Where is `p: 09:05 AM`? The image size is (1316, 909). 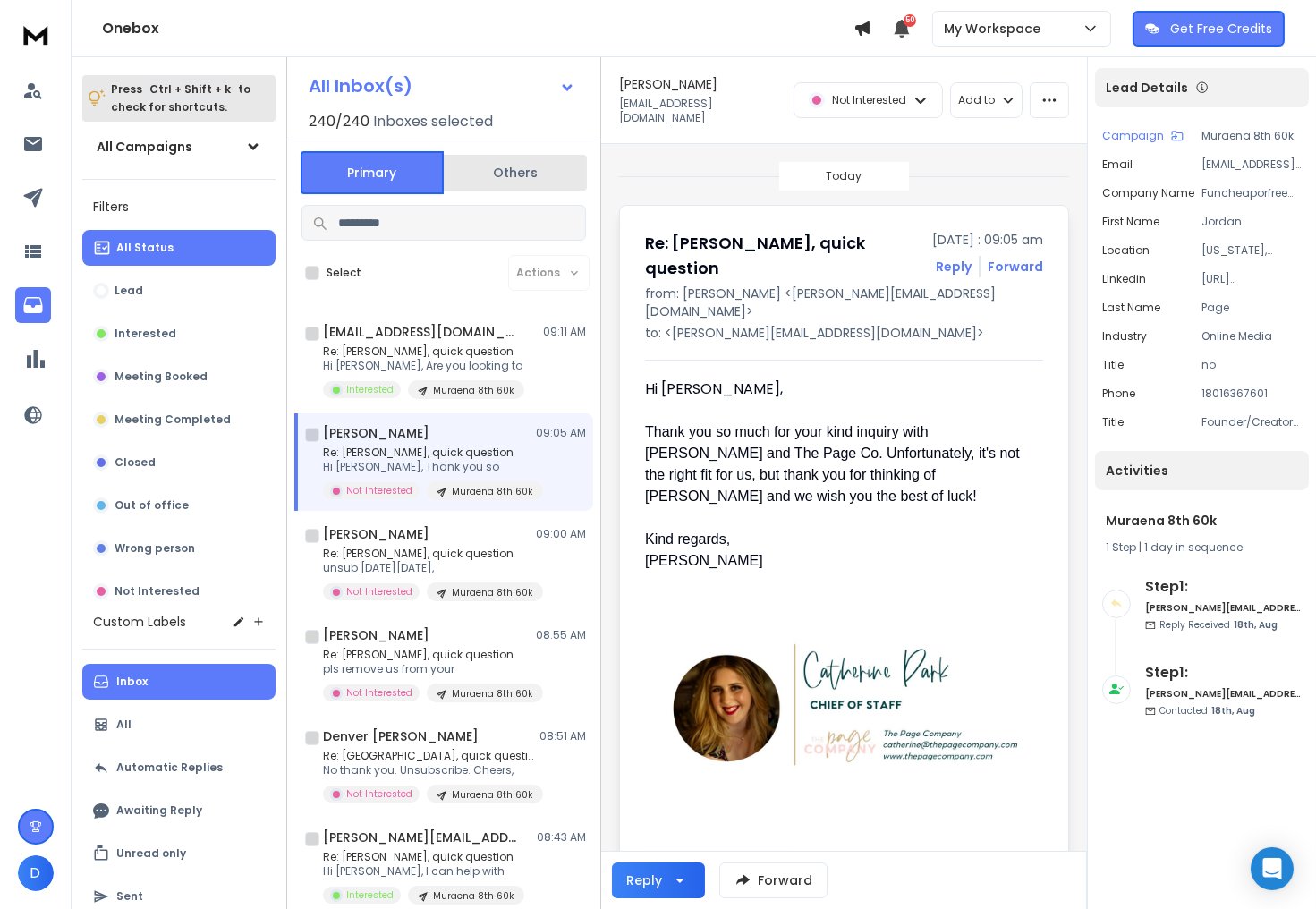 p: 09:05 AM is located at coordinates (561, 433).